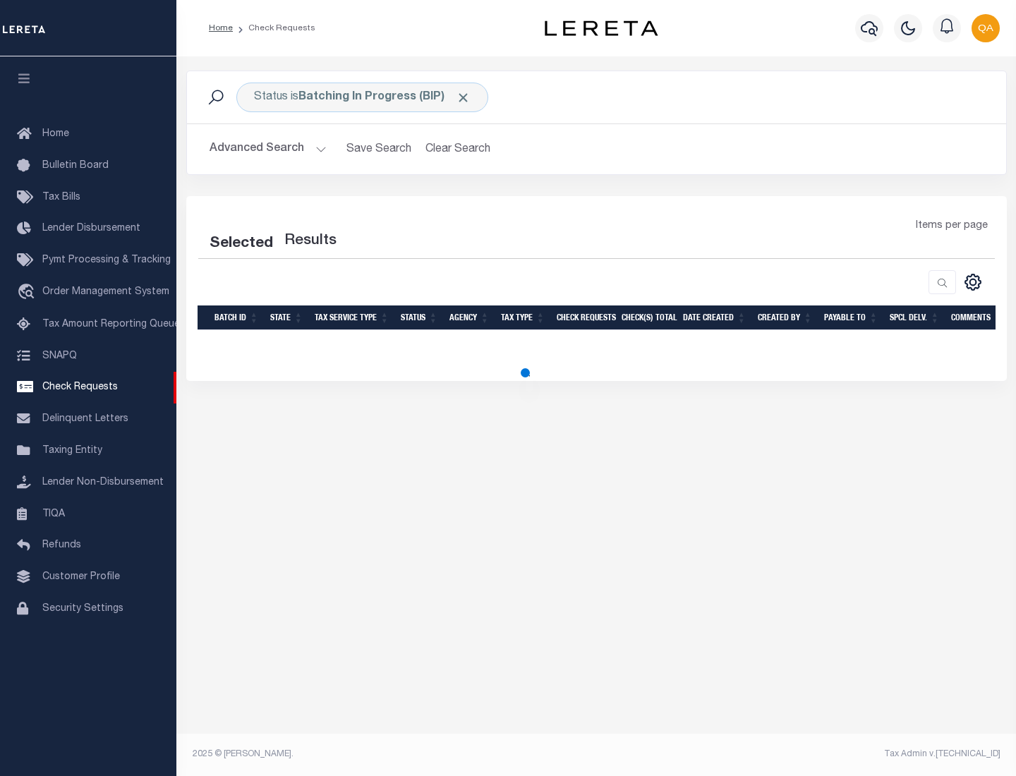 This screenshot has height=776, width=1016. What do you see at coordinates (236, 317) in the screenshot?
I see `th: Batch Id` at bounding box center [236, 317].